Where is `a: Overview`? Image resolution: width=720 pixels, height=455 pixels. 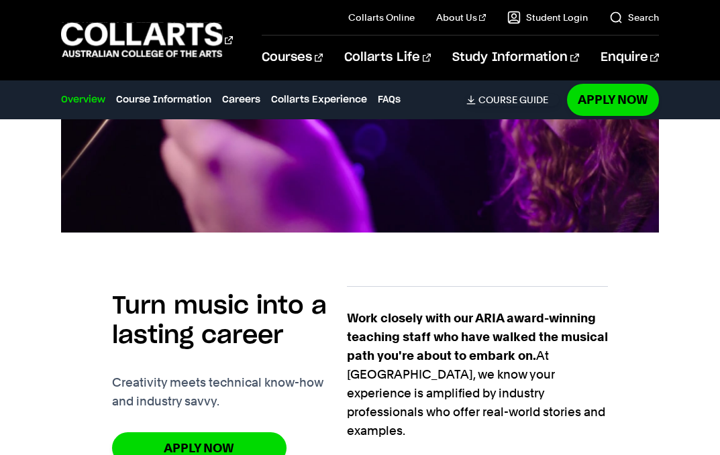 a: Overview is located at coordinates (83, 100).